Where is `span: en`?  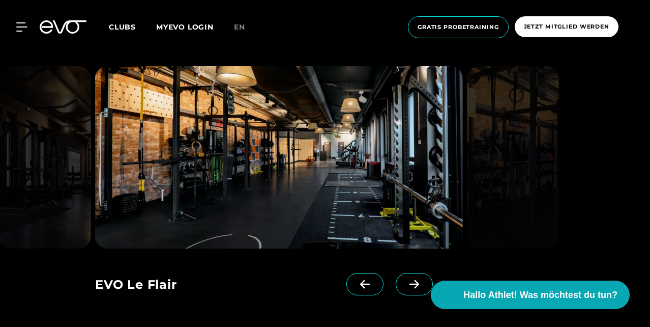
span: en is located at coordinates (240, 27).